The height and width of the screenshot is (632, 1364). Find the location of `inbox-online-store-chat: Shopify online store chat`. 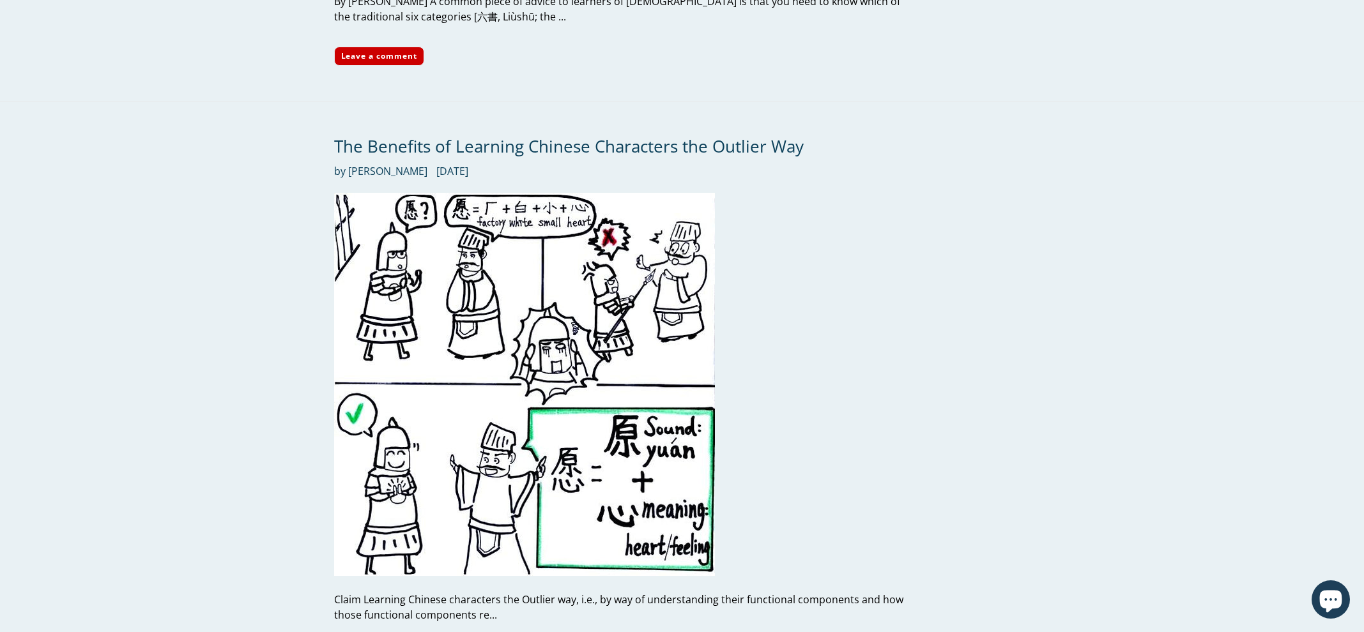

inbox-online-store-chat: Shopify online store chat is located at coordinates (1331, 601).